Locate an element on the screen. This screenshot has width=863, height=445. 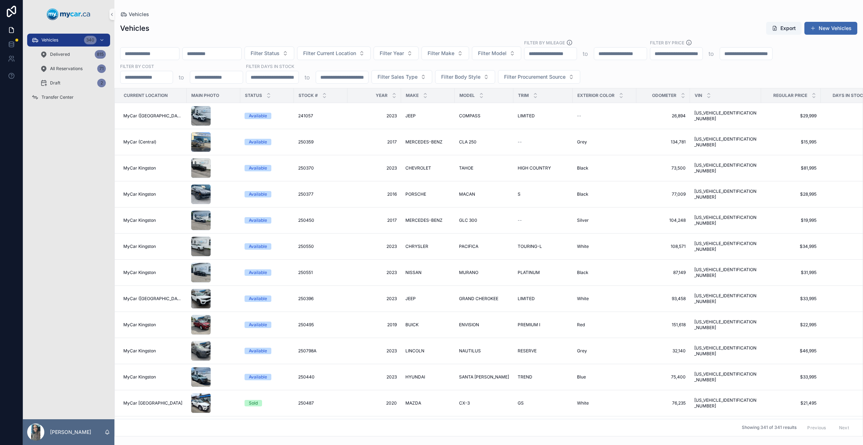
span: 32,140 is located at coordinates (663, 351).